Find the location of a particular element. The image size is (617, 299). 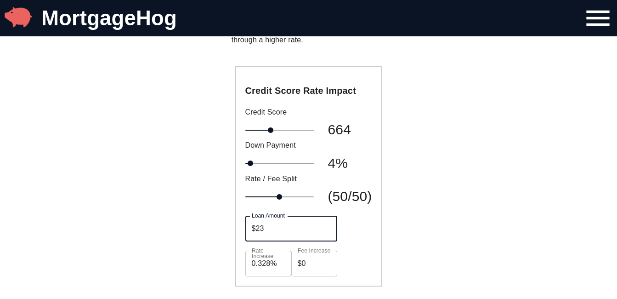

p: Credit Score is located at coordinates (309, 112).